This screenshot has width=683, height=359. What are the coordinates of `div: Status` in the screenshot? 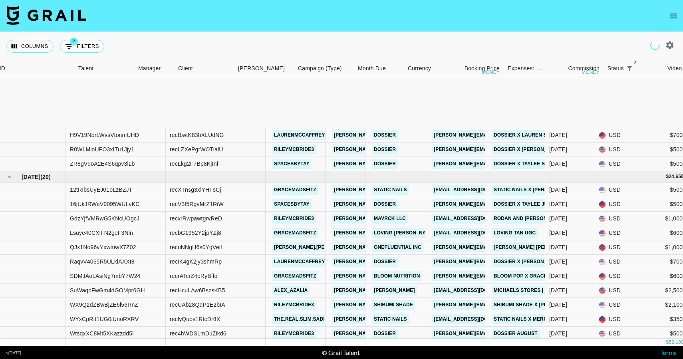 It's located at (634, 68).